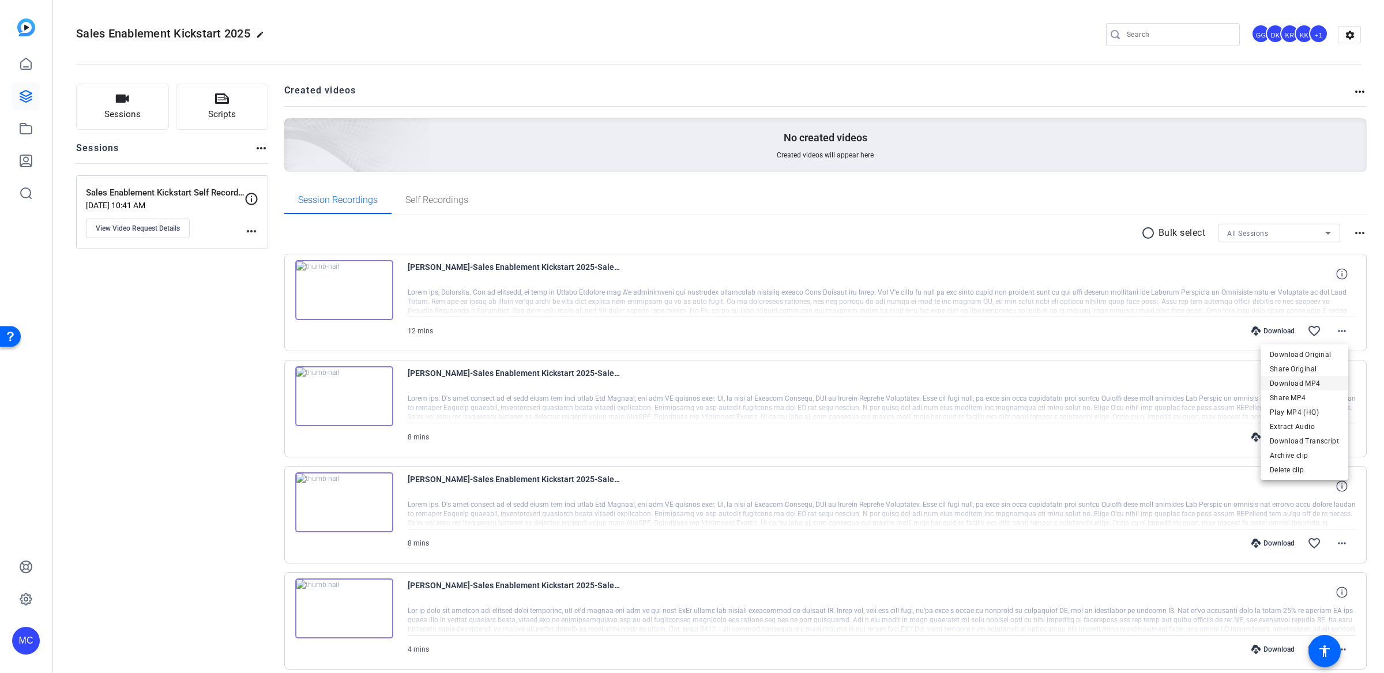  Describe the element at coordinates (1305, 397) in the screenshot. I see `span: Share MP4` at that location.